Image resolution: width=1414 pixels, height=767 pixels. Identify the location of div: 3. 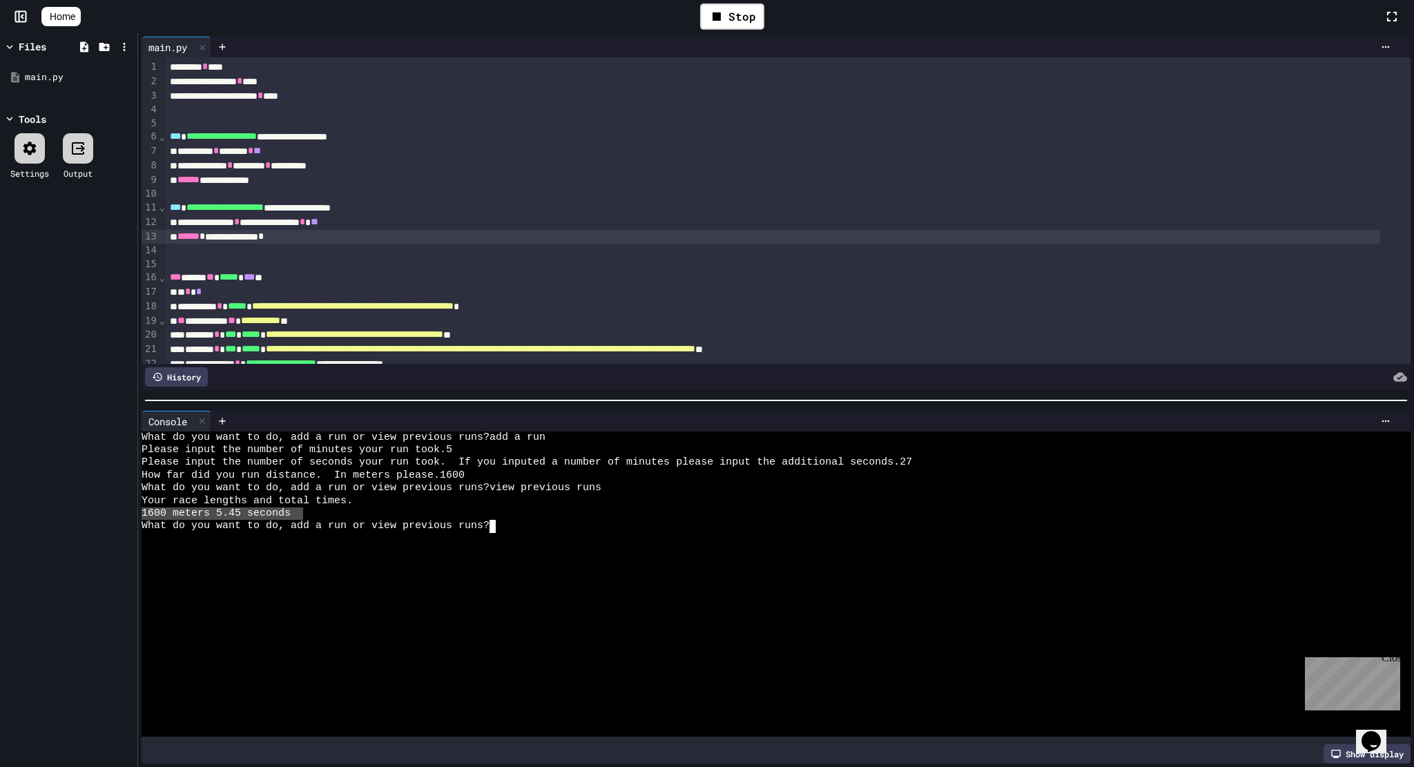
(150, 96).